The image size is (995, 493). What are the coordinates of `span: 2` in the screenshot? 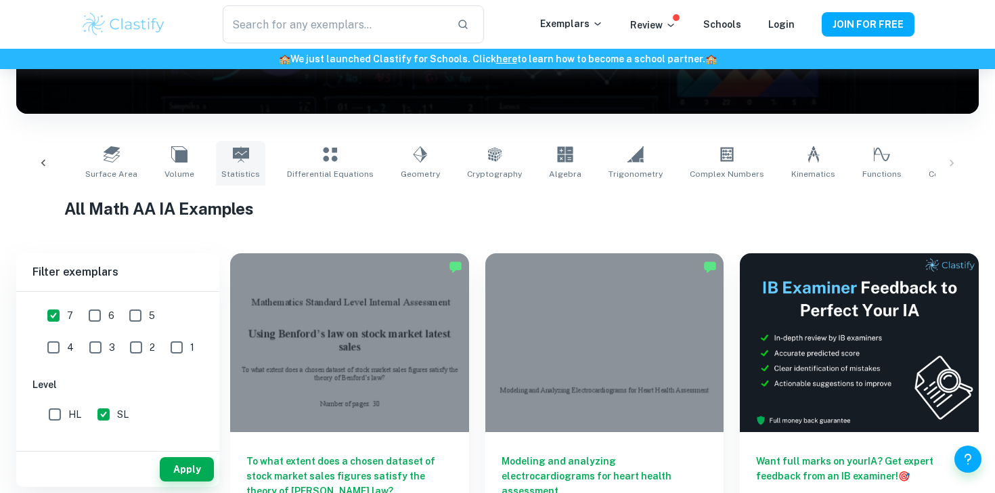 It's located at (152, 347).